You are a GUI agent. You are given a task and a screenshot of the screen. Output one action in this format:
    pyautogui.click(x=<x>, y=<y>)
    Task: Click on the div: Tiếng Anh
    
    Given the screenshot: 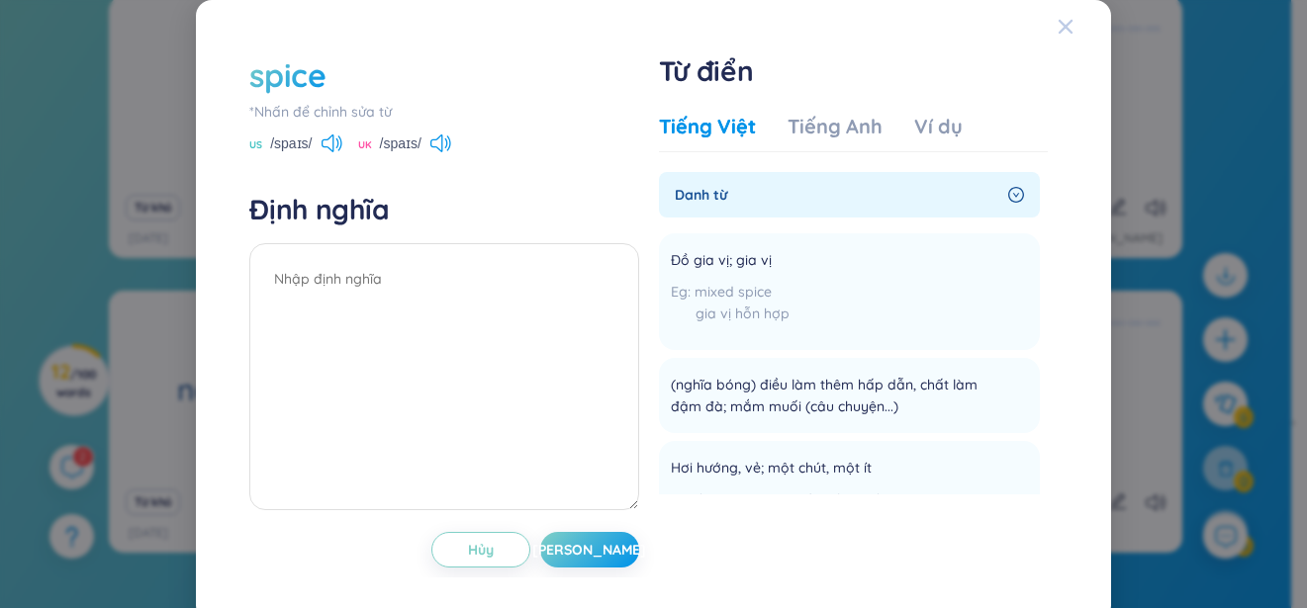 What is the action you would take?
    pyautogui.click(x=835, y=127)
    